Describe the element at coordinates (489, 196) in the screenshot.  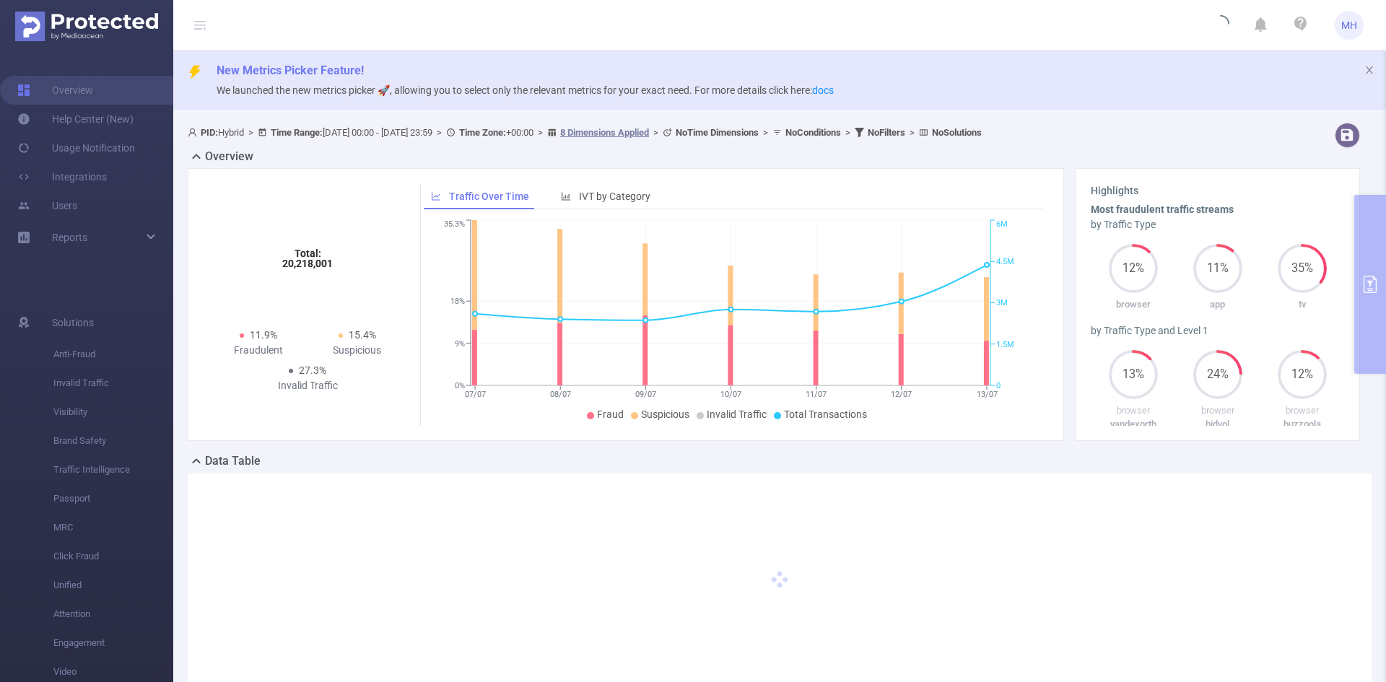
I see `span: Traffic Over Time` at that location.